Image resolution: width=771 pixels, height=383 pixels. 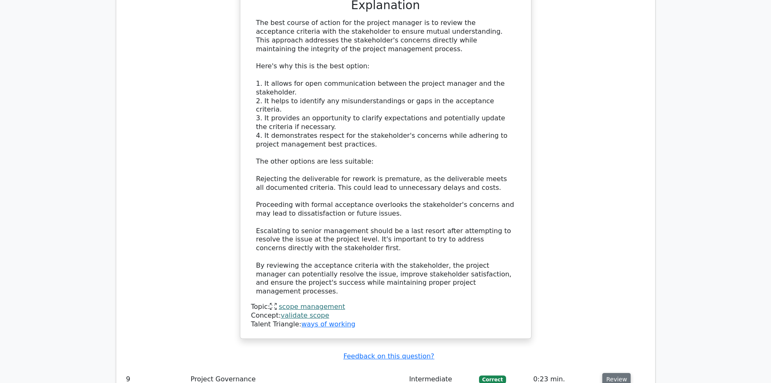 I want to click on div: Concept:, so click(x=386, y=316).